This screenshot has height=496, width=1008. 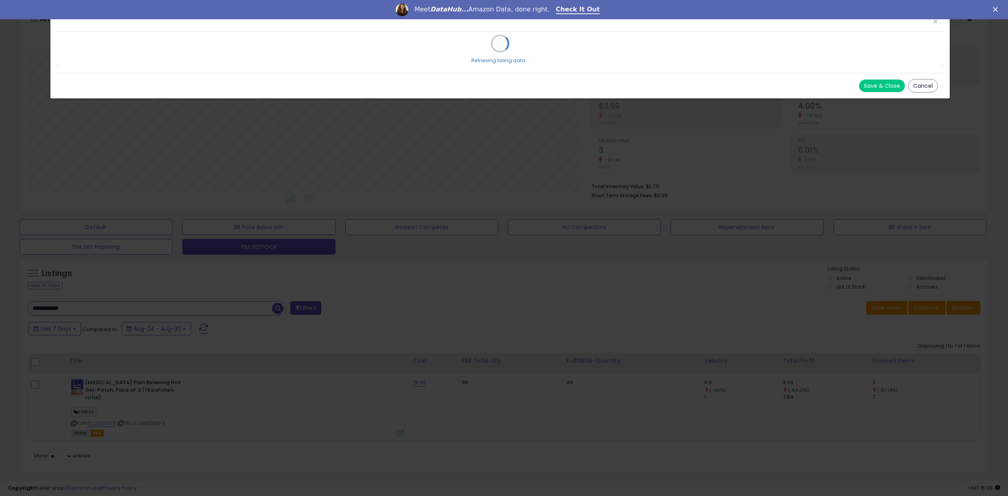 What do you see at coordinates (882, 86) in the screenshot?
I see `button: Save & Close` at bounding box center [882, 86].